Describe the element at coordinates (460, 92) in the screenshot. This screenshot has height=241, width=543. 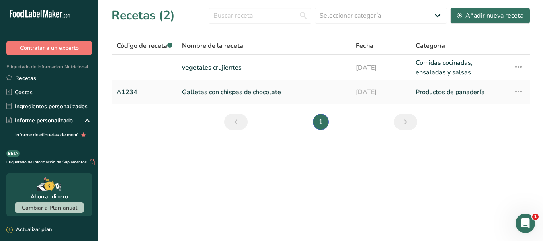
I see `a: Productos de panadería` at that location.